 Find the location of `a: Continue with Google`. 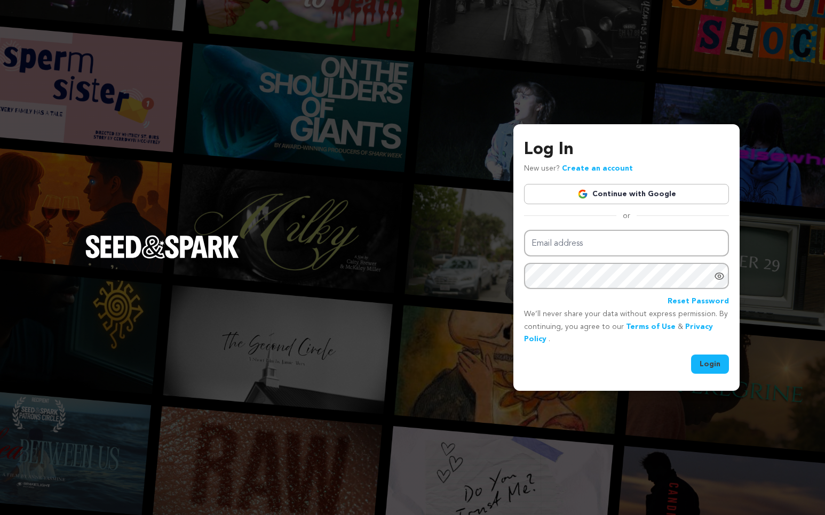

a: Continue with Google is located at coordinates (626, 194).